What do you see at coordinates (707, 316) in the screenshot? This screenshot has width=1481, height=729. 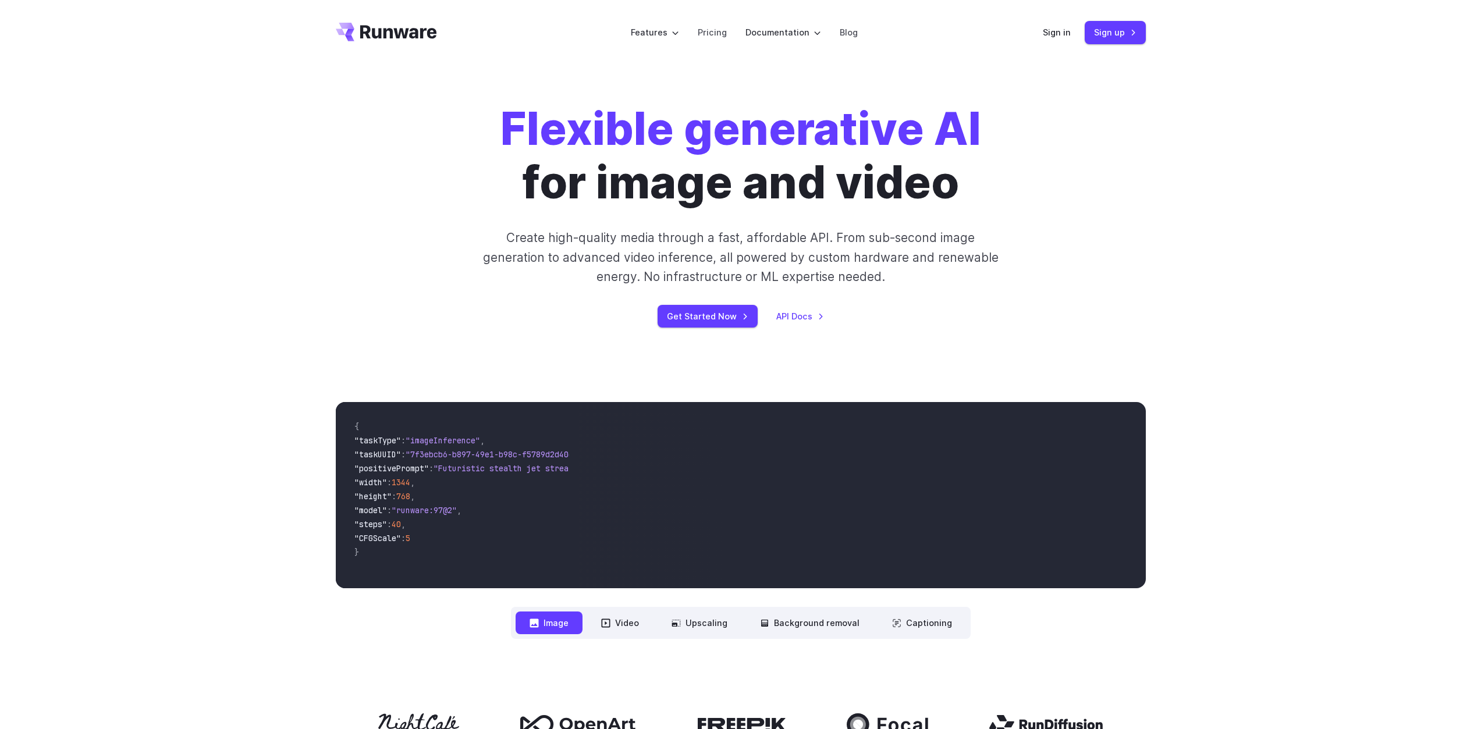 I see `a: Get Started Now` at bounding box center [707, 316].